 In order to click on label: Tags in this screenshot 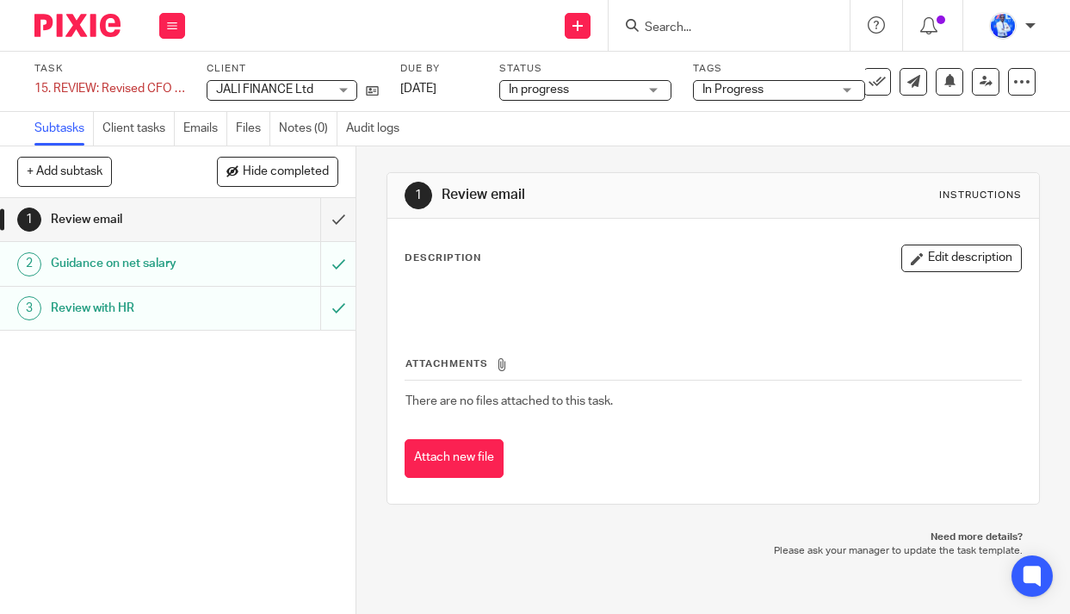, I will do `click(779, 69)`.